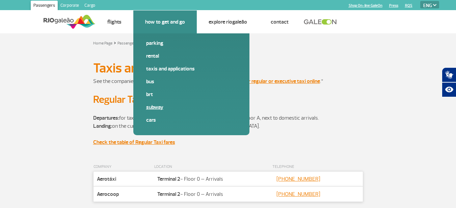 The width and height of the screenshot is (456, 208). Describe the element at coordinates (213, 167) in the screenshot. I see `th: LOCATION` at that location.